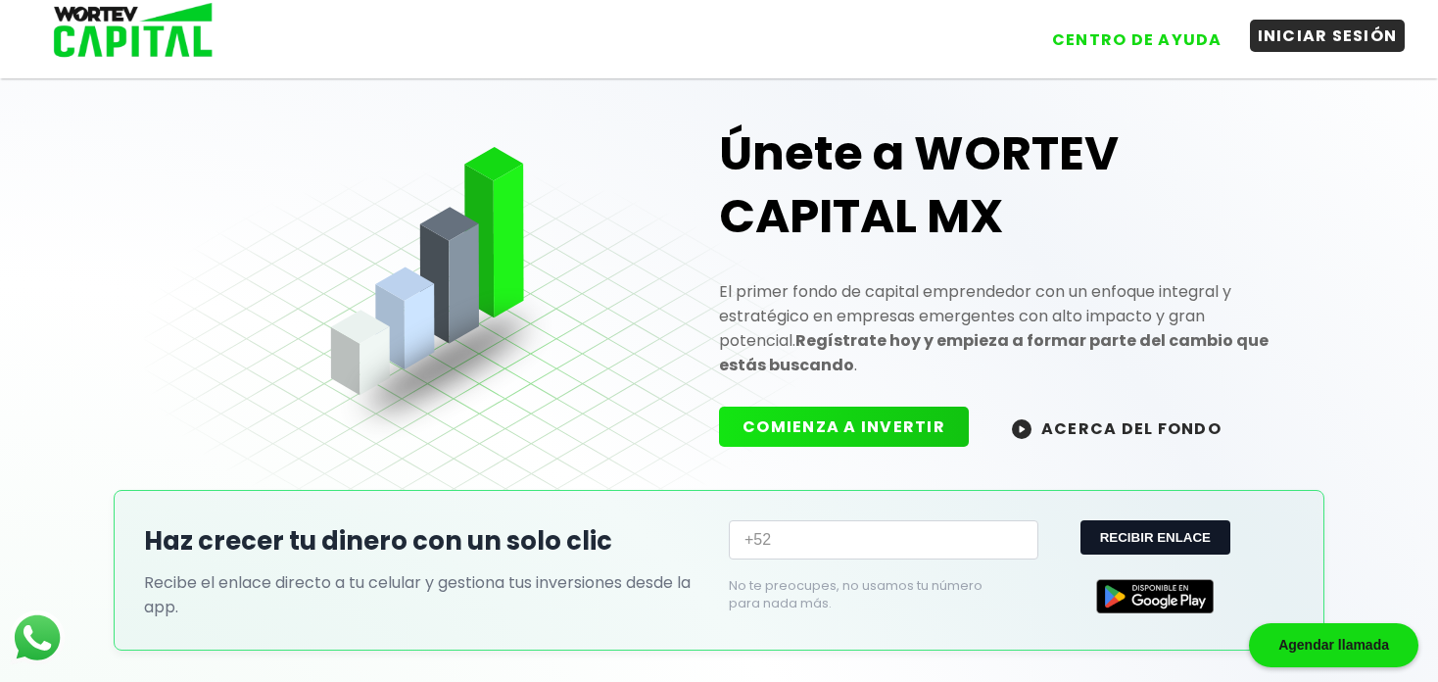 The width and height of the screenshot is (1438, 682). What do you see at coordinates (843, 426) in the screenshot?
I see `button: COMIENZA A INVERTIR` at bounding box center [843, 426].